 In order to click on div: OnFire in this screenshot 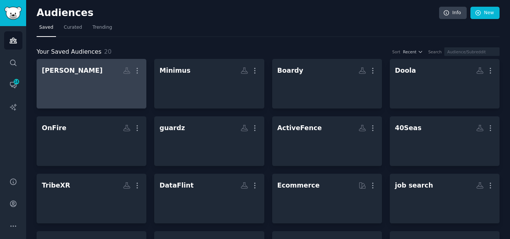, I will do `click(54, 128)`.